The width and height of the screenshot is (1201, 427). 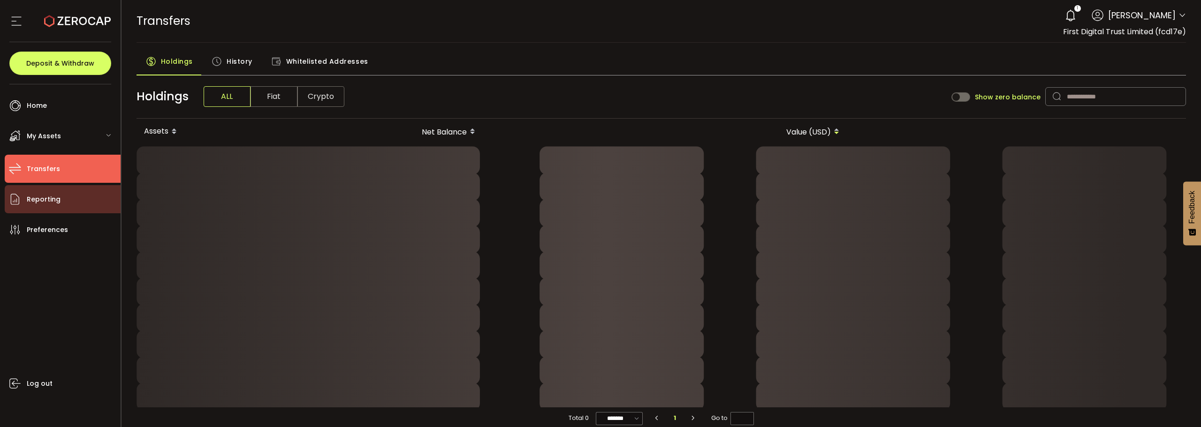 What do you see at coordinates (239, 61) in the screenshot?
I see `span: History` at bounding box center [239, 61].